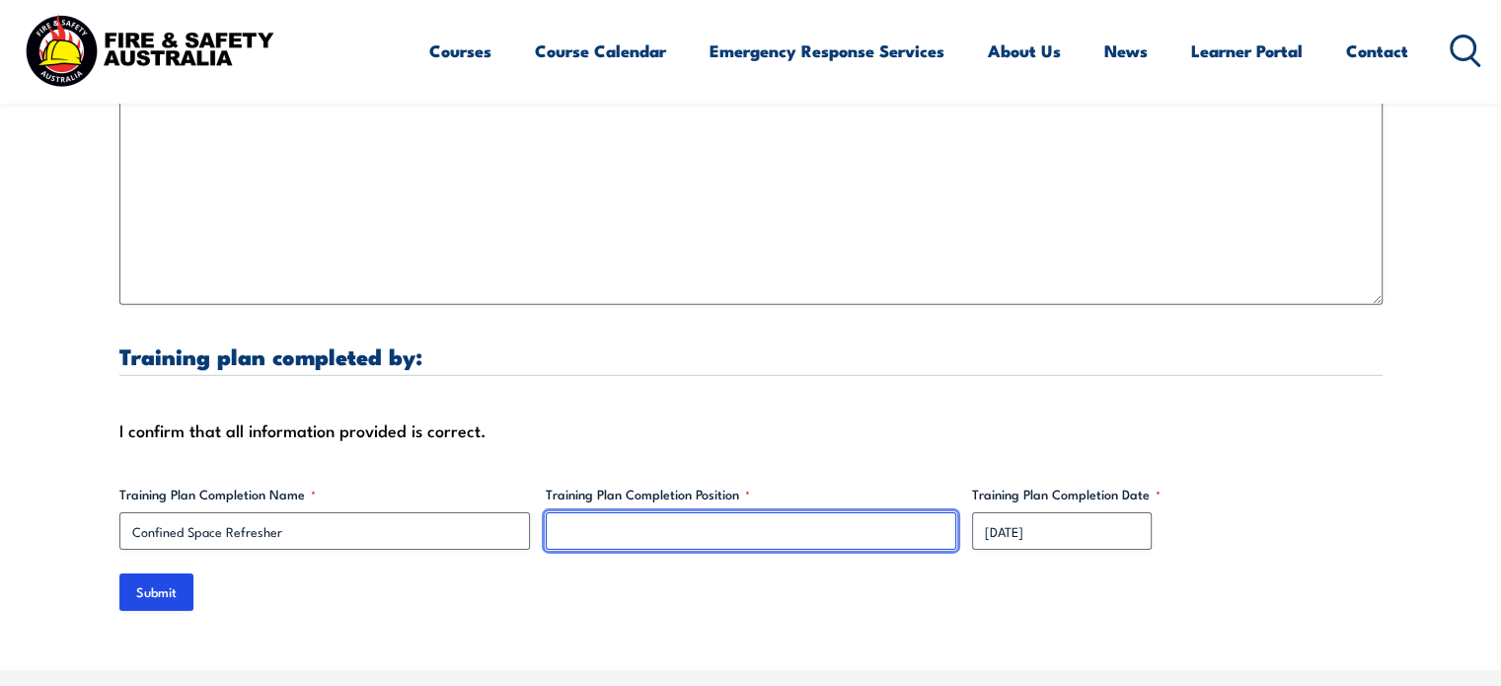  What do you see at coordinates (751, 494) in the screenshot?
I see `label: Training Plan Completion Position` at bounding box center [751, 494].